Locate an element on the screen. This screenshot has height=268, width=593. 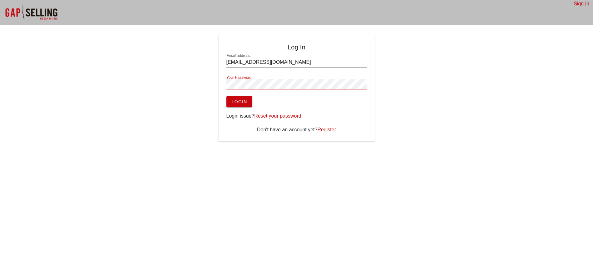
a: Register is located at coordinates (327, 129).